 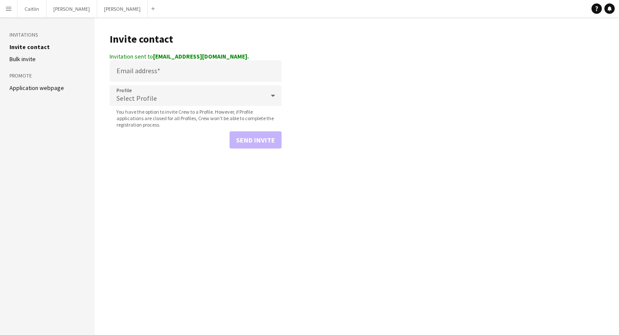 What do you see at coordinates (137, 98) in the screenshot?
I see `span: Select Profile` at bounding box center [137, 98].